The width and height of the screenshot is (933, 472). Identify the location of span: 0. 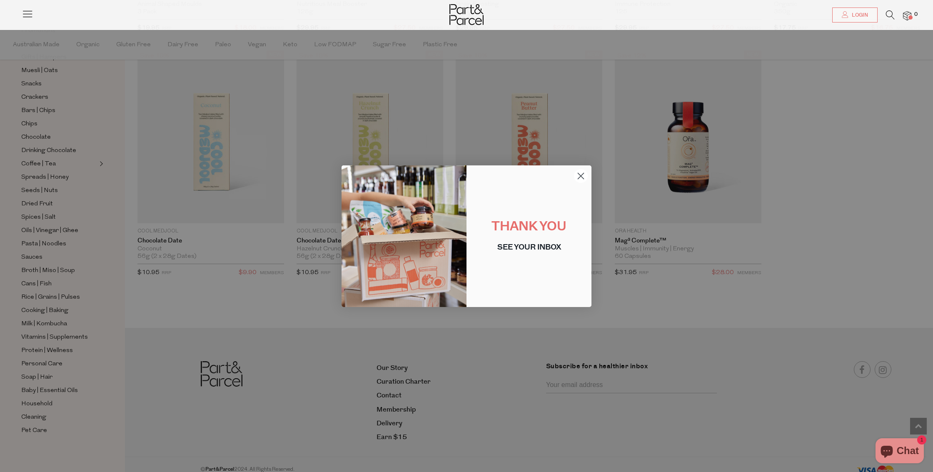
(916, 15).